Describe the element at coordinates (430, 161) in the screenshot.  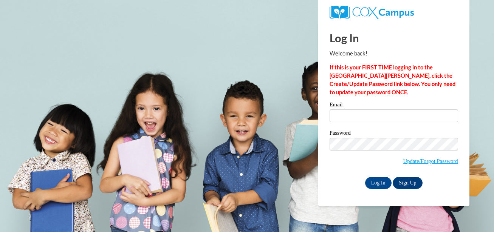
I see `a: Update/Forgot Password` at that location.